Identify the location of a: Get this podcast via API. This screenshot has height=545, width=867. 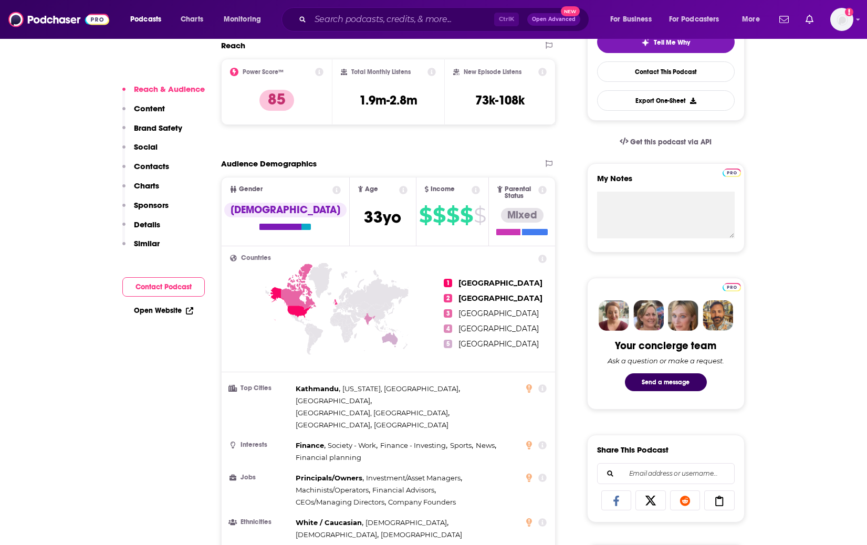
(666, 142).